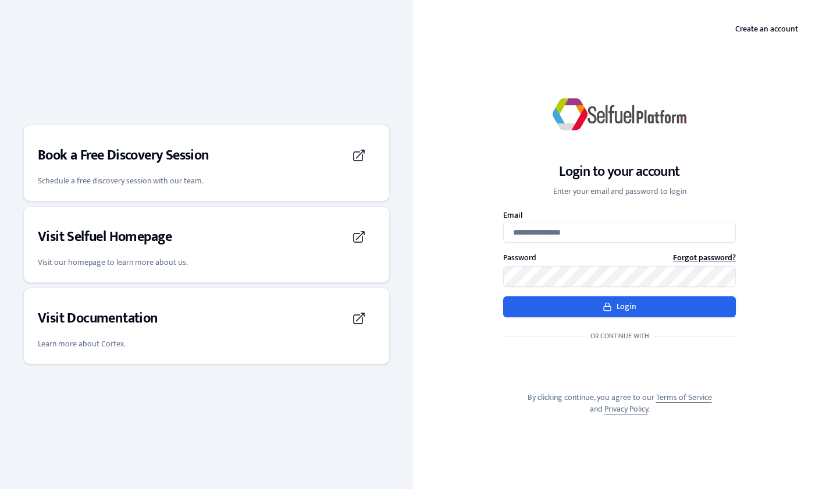  I want to click on p: Schedule a free discovery session with our team., so click(207, 181).